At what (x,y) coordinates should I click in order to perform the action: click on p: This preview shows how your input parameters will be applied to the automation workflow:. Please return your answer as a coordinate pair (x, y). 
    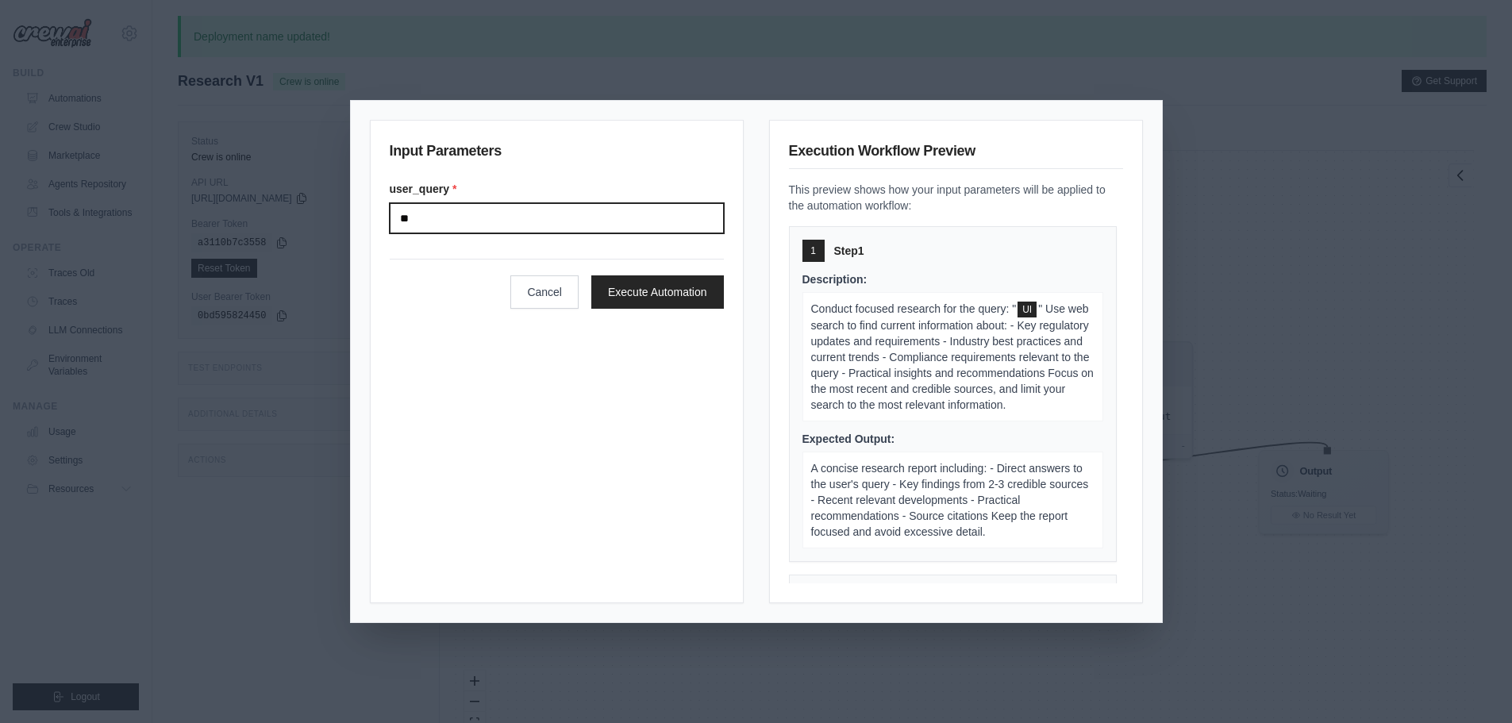
    Looking at the image, I should click on (956, 198).